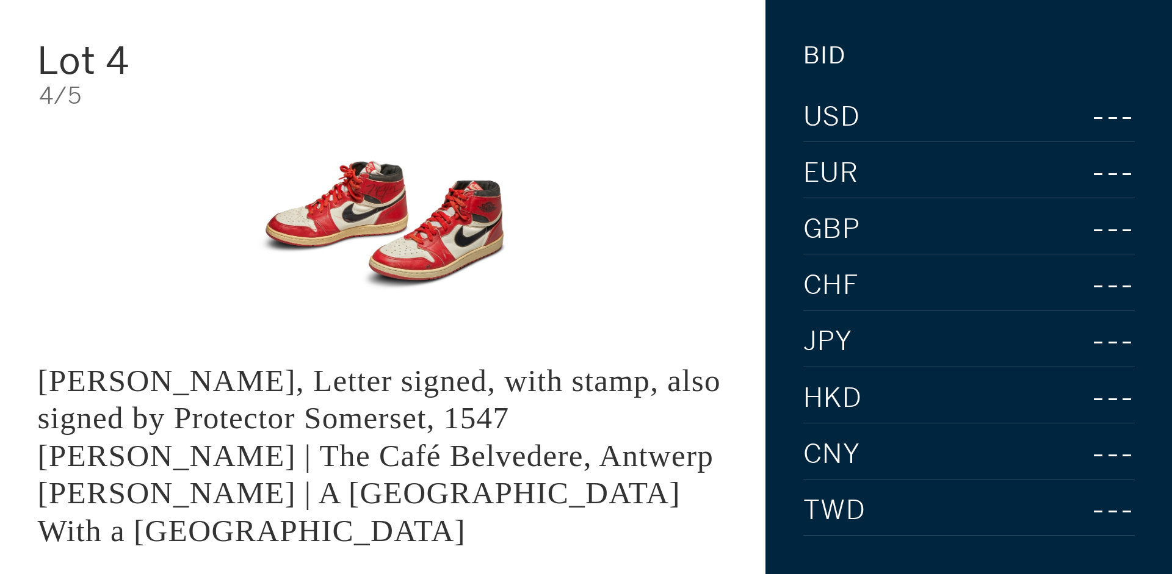 The width and height of the screenshot is (1172, 574). What do you see at coordinates (824, 56) in the screenshot?
I see `div: Bid` at bounding box center [824, 56].